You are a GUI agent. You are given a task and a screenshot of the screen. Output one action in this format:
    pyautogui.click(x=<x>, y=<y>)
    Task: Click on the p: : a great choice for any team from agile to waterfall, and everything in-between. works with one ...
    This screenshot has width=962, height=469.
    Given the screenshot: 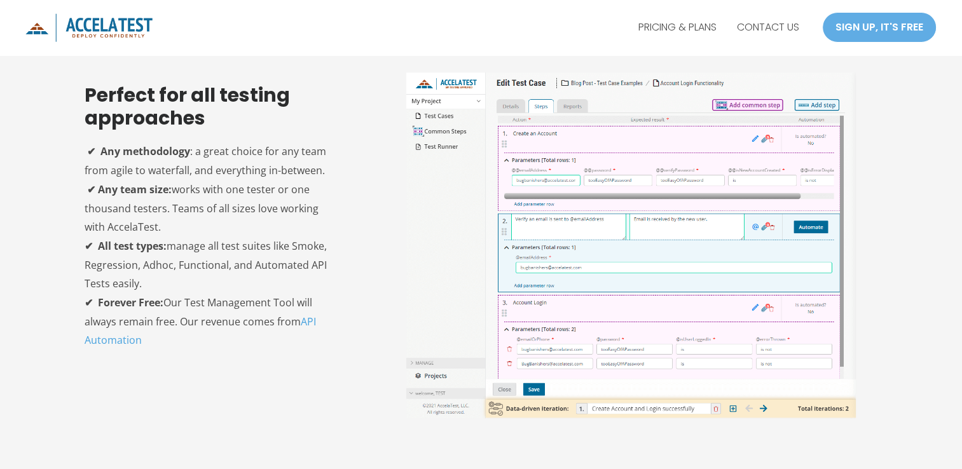 What is the action you would take?
    pyautogui.click(x=212, y=246)
    